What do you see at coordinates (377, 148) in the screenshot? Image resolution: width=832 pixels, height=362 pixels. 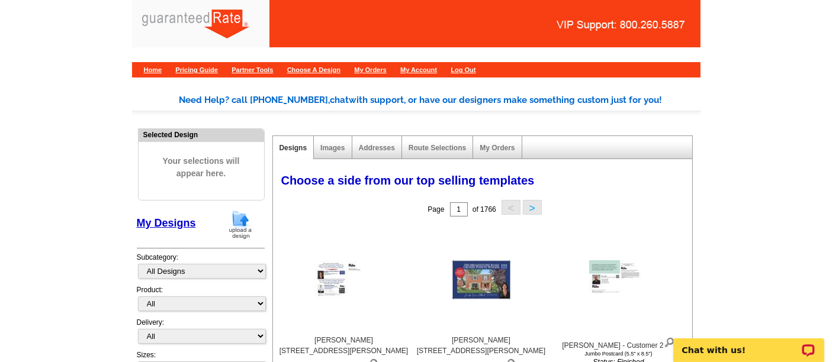 I see `a: Addresses` at bounding box center [377, 148].